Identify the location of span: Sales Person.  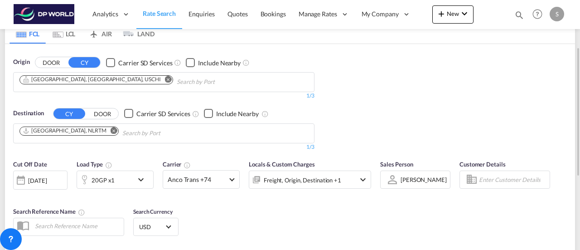
(397, 164).